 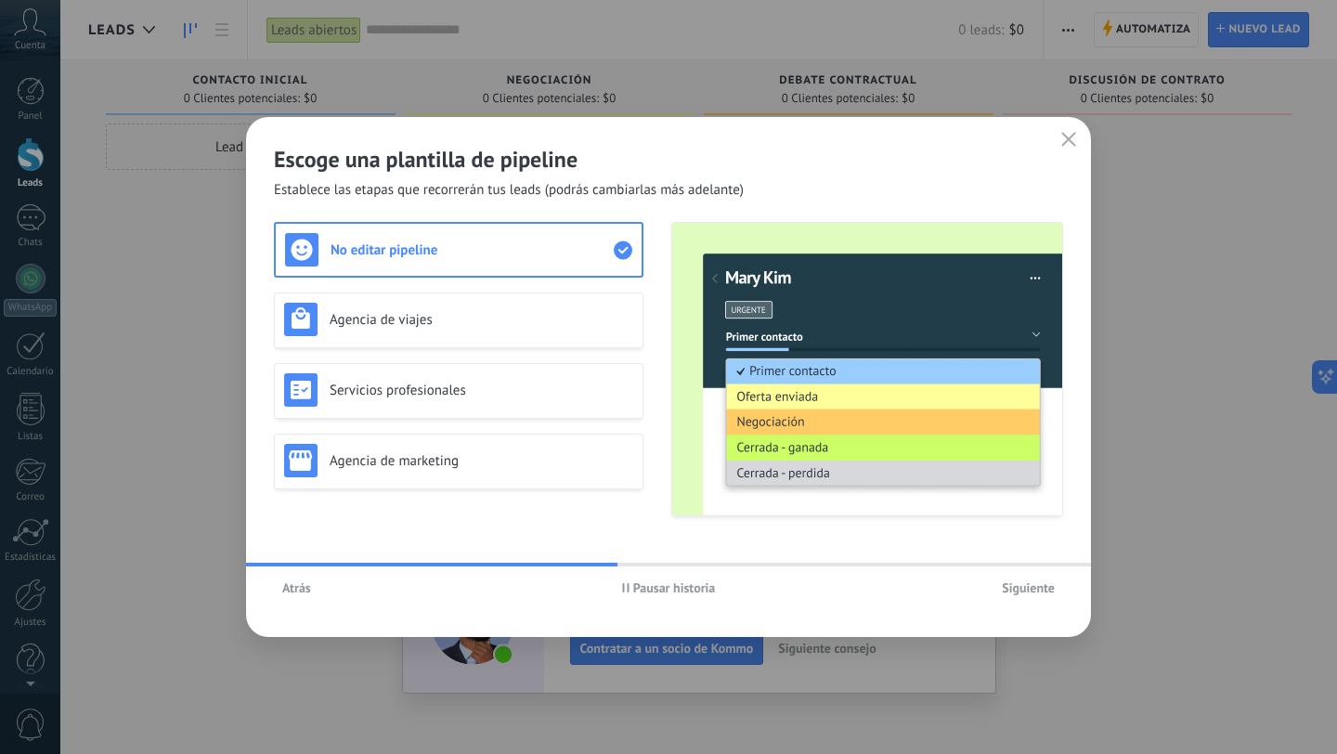 I want to click on button: Pausar historia, so click(x=668, y=588).